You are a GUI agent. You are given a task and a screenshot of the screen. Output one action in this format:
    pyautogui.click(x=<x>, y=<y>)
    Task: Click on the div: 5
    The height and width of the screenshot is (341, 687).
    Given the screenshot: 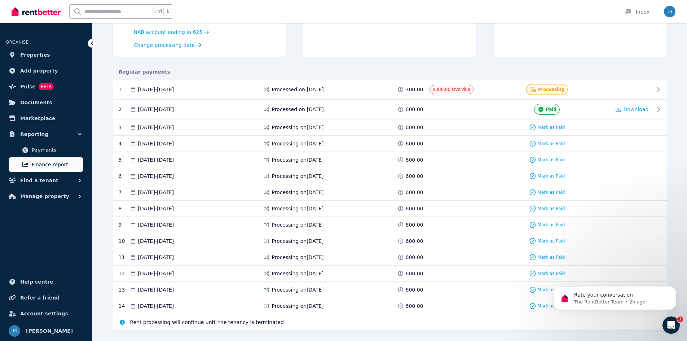 What is the action you would take?
    pyautogui.click(x=124, y=160)
    